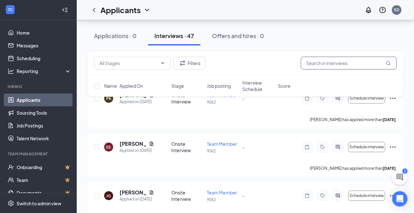 The height and width of the screenshot is (213, 414). What do you see at coordinates (400, 177) in the screenshot?
I see `svg: ChatActive` at bounding box center [400, 177].